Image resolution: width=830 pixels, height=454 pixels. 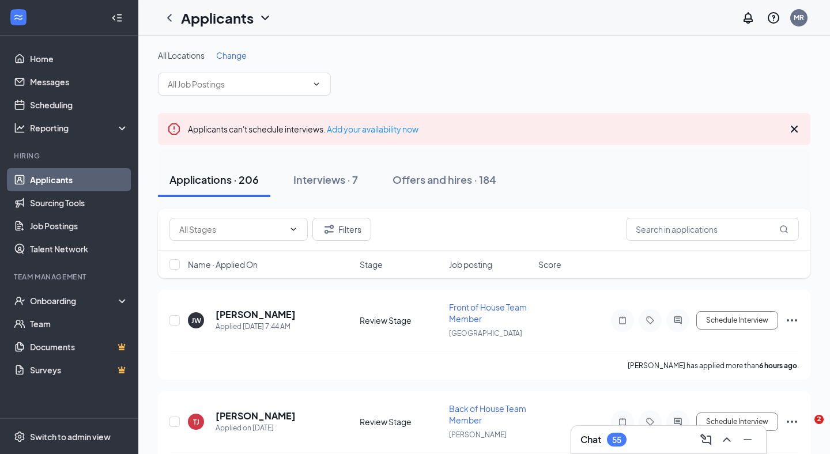 I want to click on span: Name · Applied On, so click(x=223, y=265).